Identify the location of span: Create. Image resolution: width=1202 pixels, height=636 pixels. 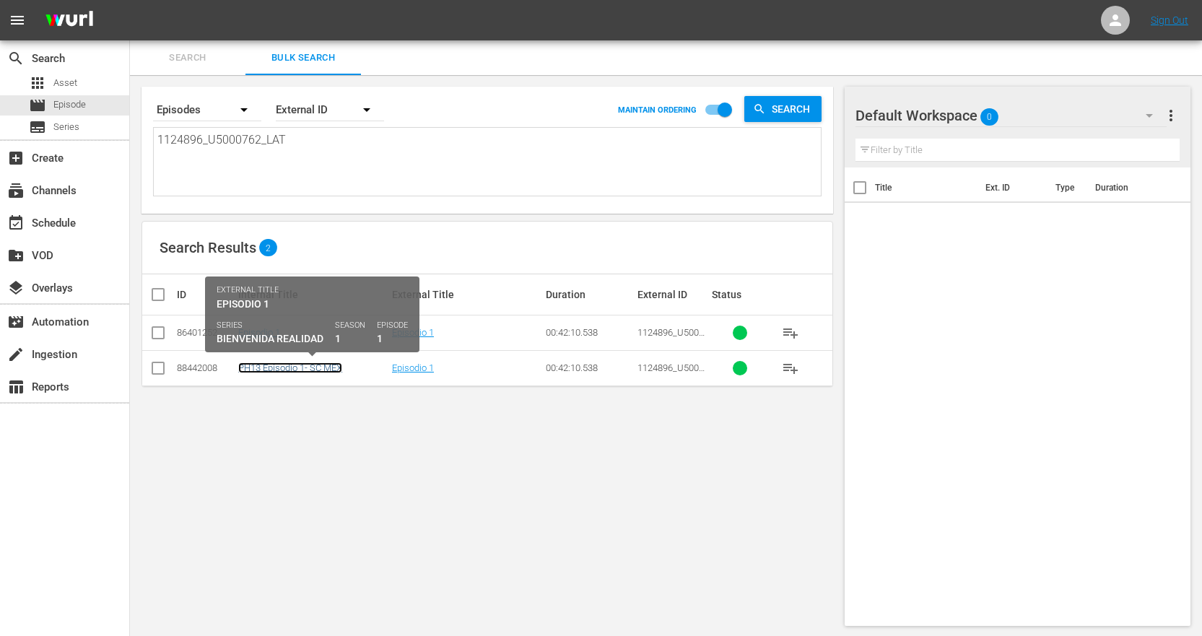
(16, 158).